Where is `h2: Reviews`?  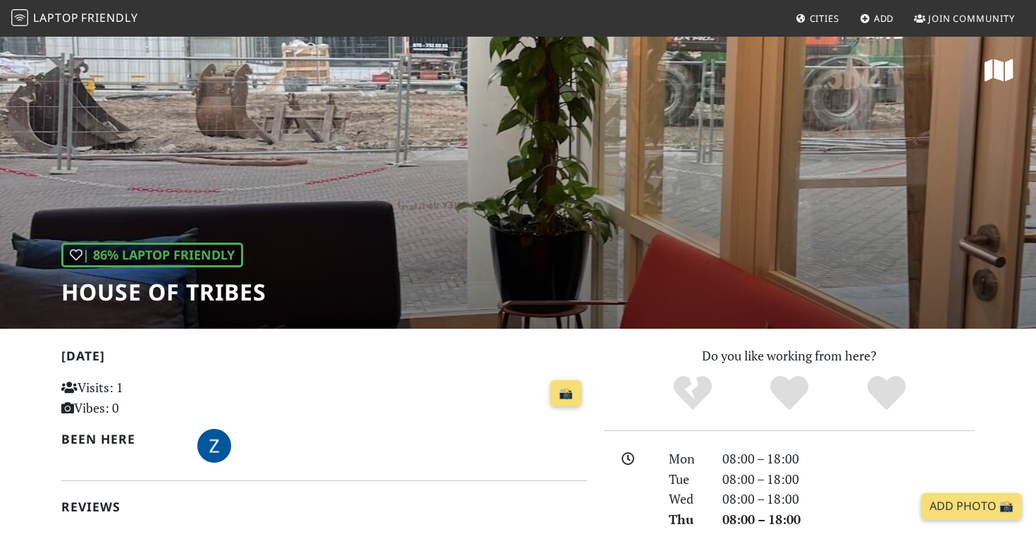
h2: Reviews is located at coordinates (324, 506).